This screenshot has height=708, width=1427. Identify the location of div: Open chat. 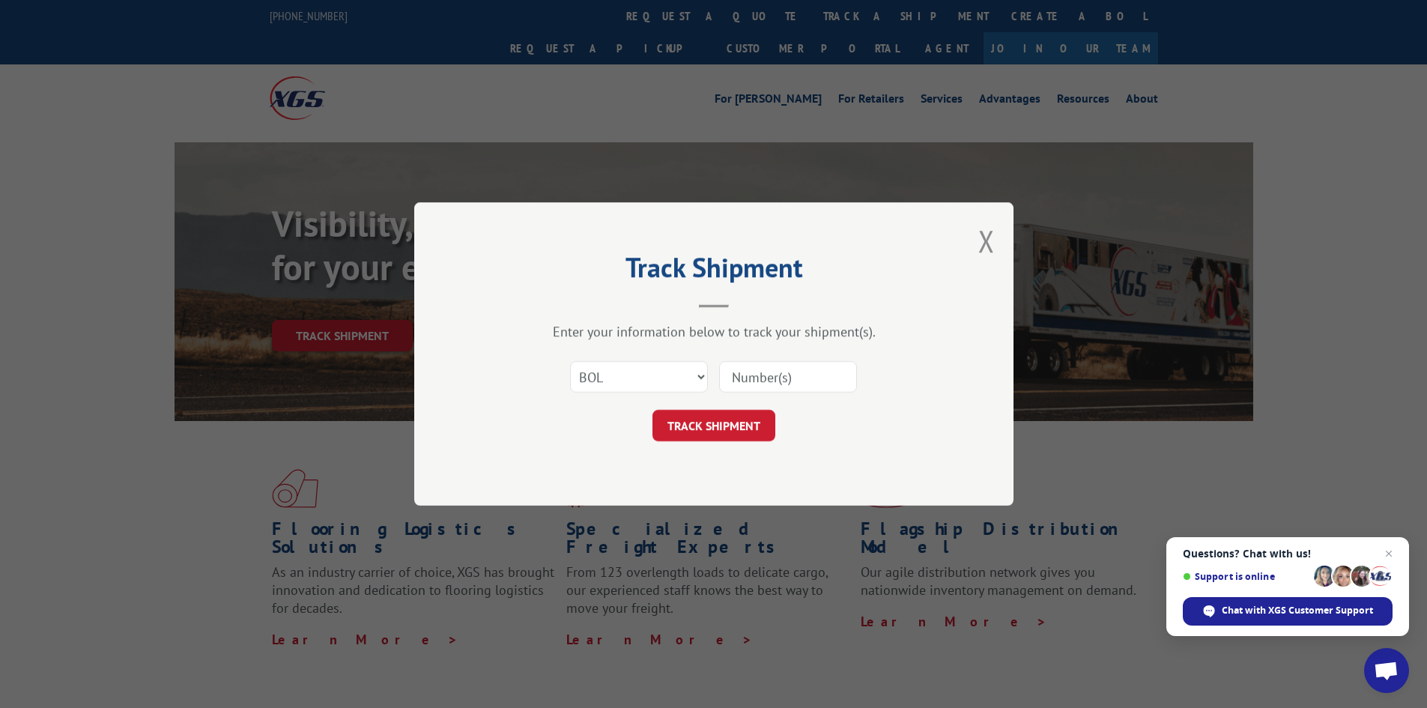
(1386, 670).